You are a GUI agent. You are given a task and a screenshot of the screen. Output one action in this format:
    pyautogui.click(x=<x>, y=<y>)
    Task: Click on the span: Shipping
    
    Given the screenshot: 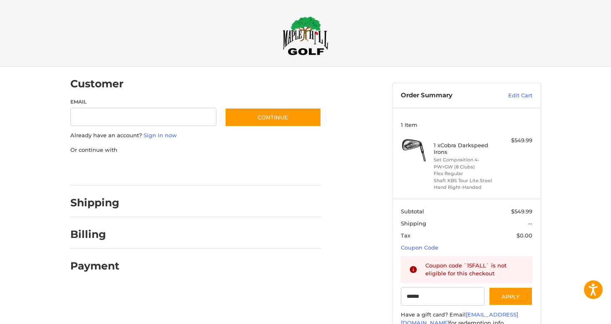 What is the action you would take?
    pyautogui.click(x=413, y=223)
    